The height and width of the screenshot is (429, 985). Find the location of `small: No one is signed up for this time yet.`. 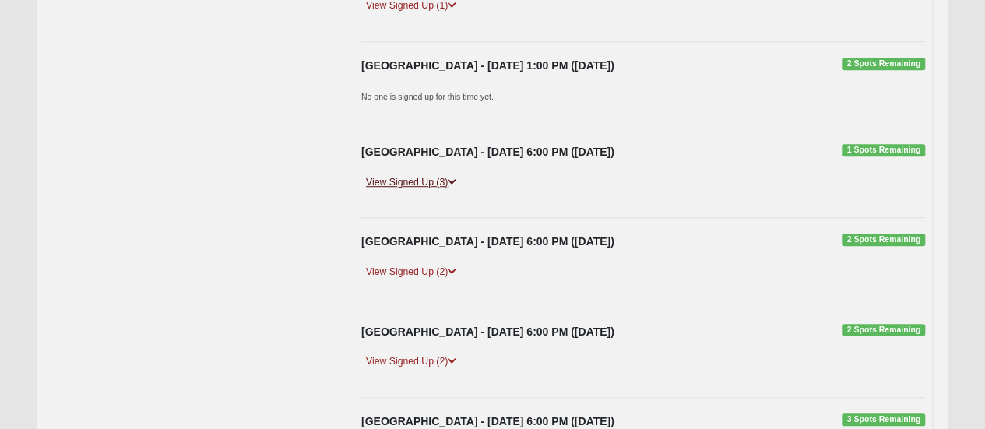

small: No one is signed up for this time yet. is located at coordinates (428, 97).